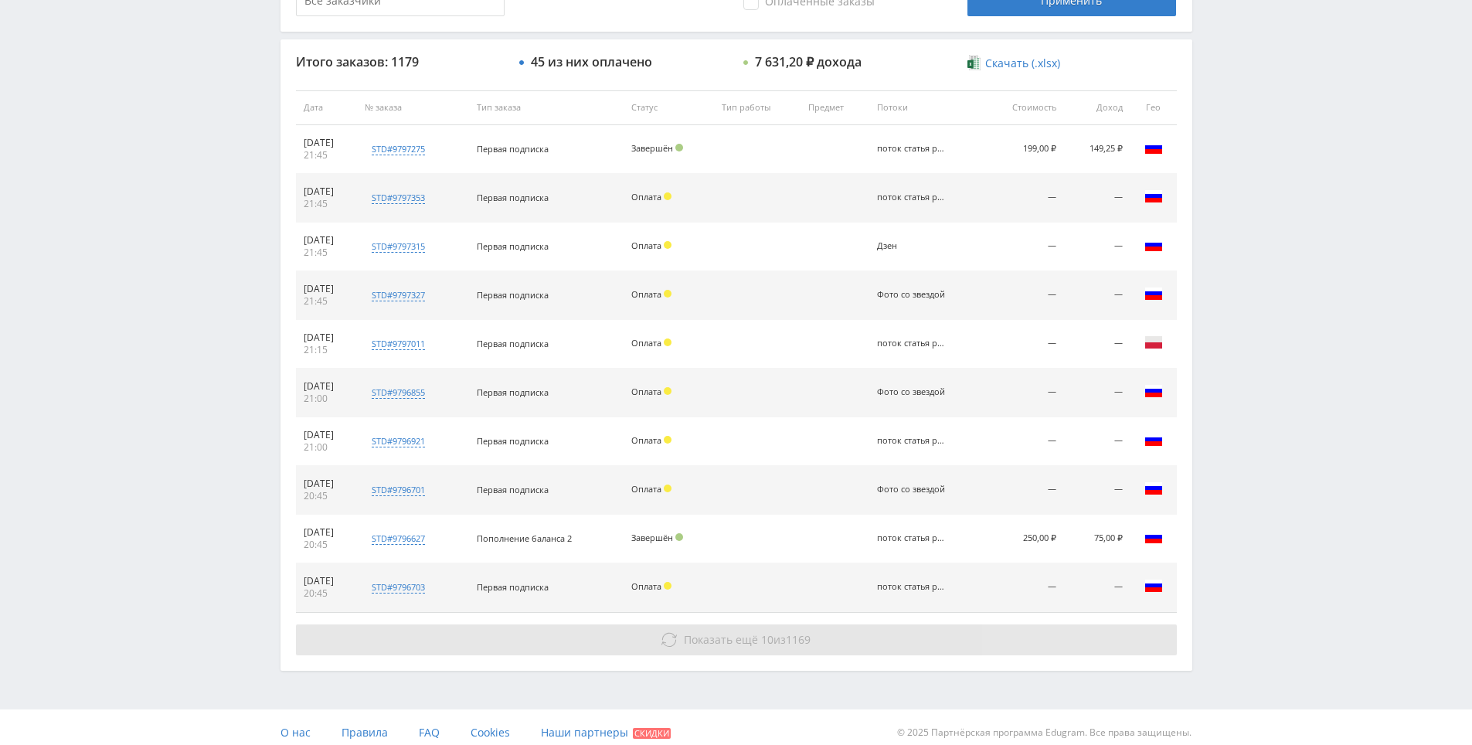 The height and width of the screenshot is (745, 1472). I want to click on th: Потоки, so click(927, 107).